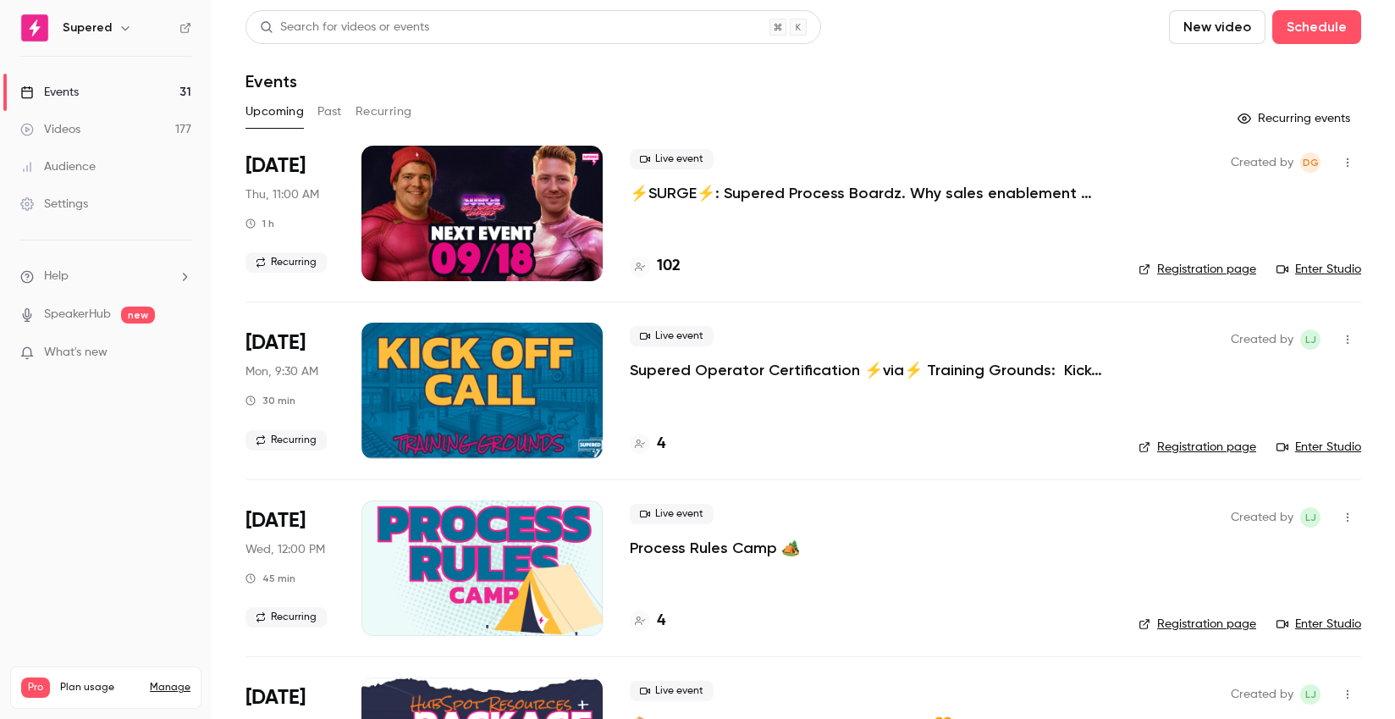  I want to click on img: Supered, so click(35, 28).